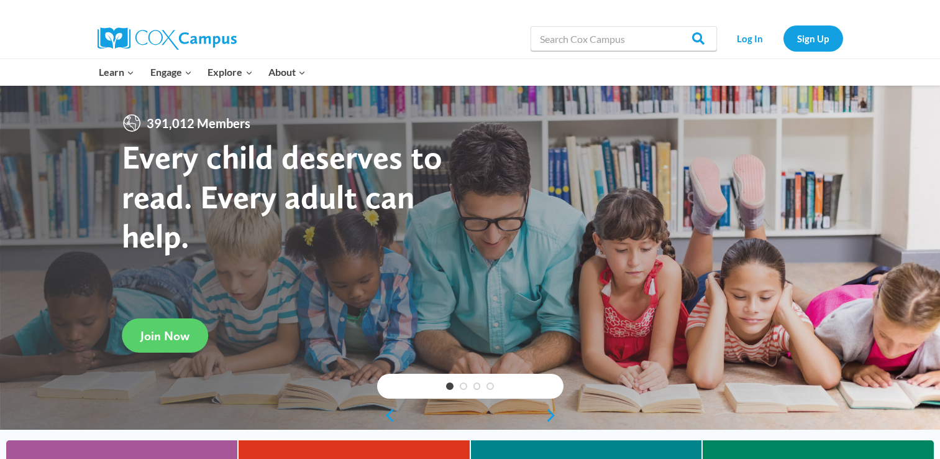  What do you see at coordinates (554, 415) in the screenshot?
I see `a: next` at bounding box center [554, 415].